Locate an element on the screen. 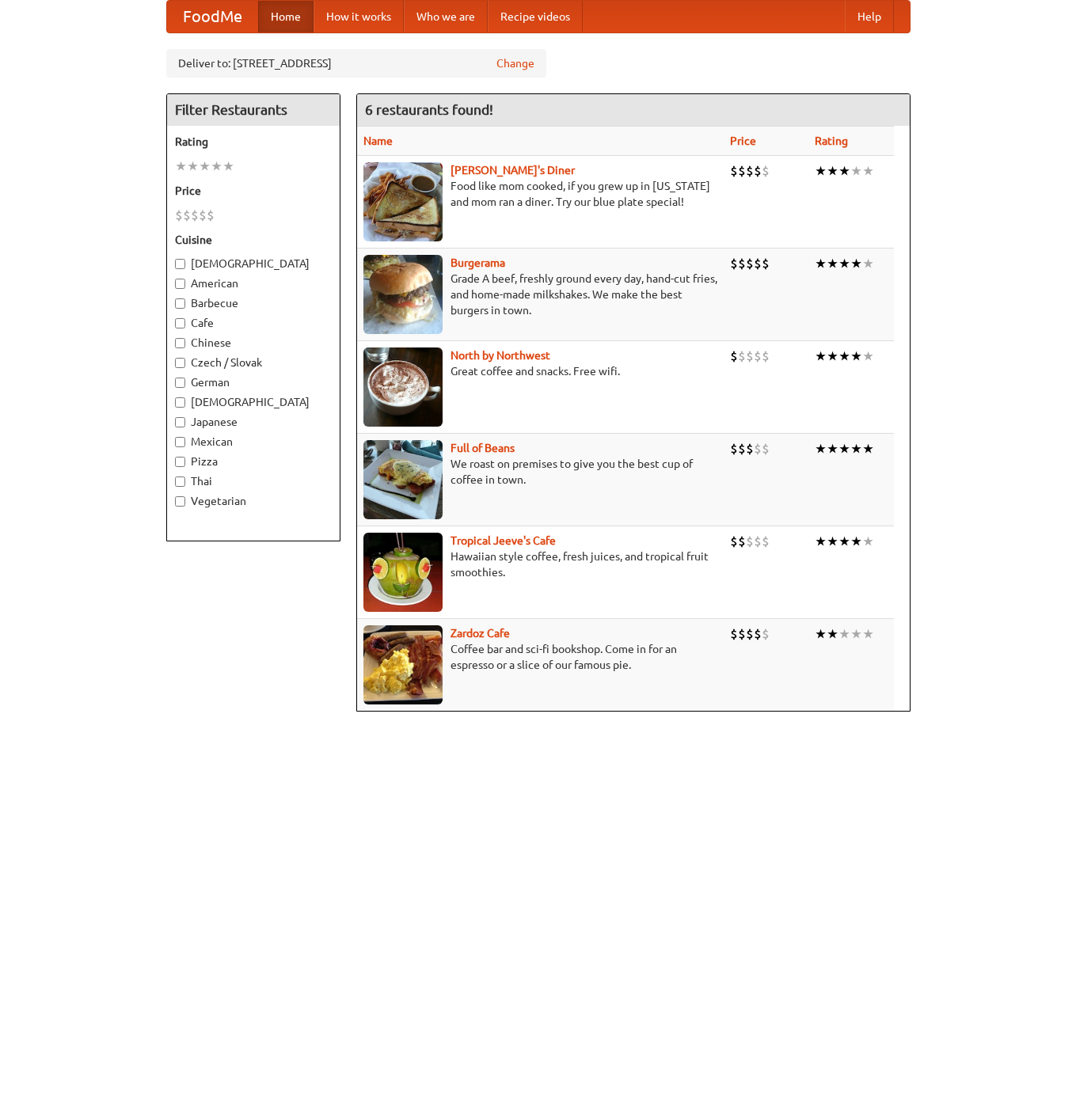  input: Japanese is located at coordinates (179, 422).